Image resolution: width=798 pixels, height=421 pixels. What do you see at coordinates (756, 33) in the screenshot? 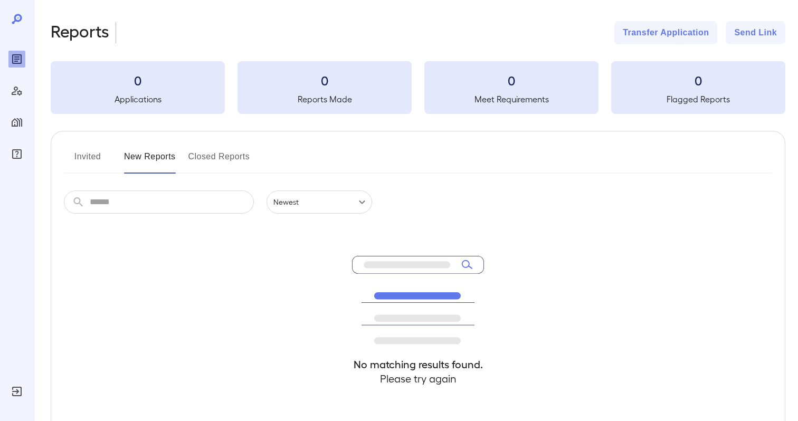
I see `button: Send Link` at bounding box center [756, 33].